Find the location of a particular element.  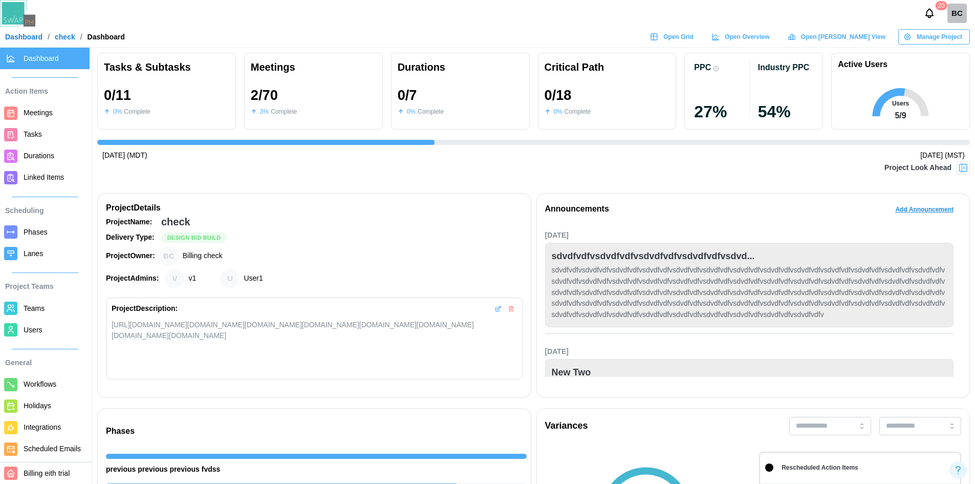

span: Open Overview is located at coordinates (747, 37).